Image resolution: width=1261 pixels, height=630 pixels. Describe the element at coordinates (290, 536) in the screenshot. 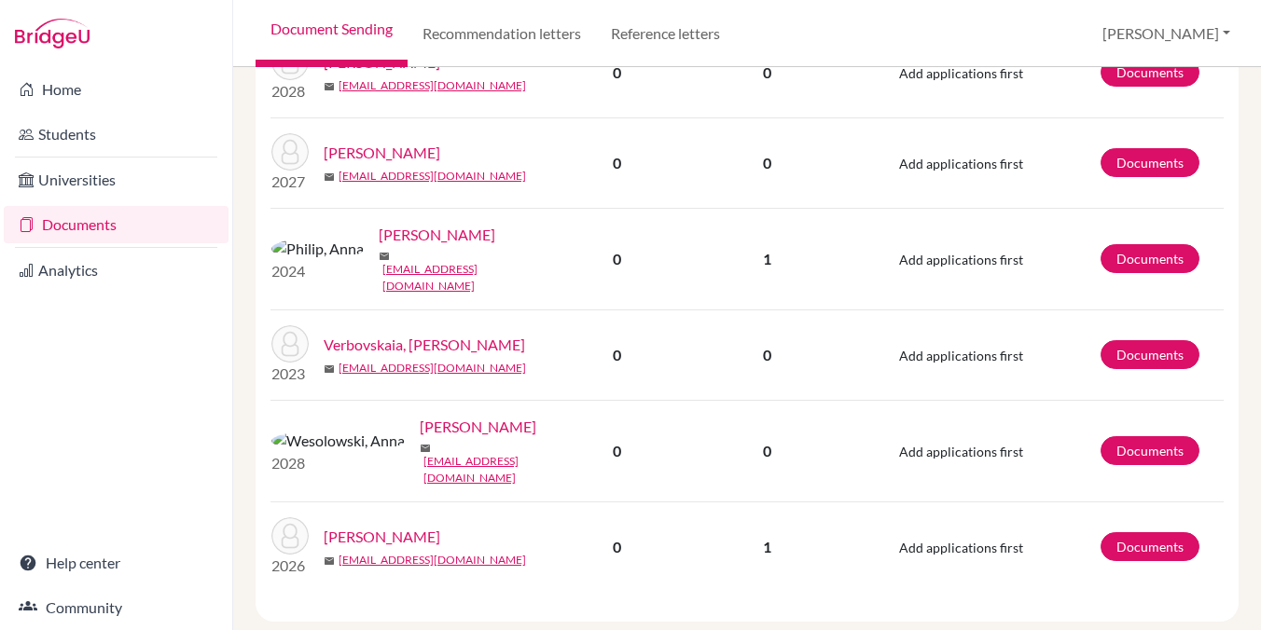

I see `img: Ziems, Anna` at that location.